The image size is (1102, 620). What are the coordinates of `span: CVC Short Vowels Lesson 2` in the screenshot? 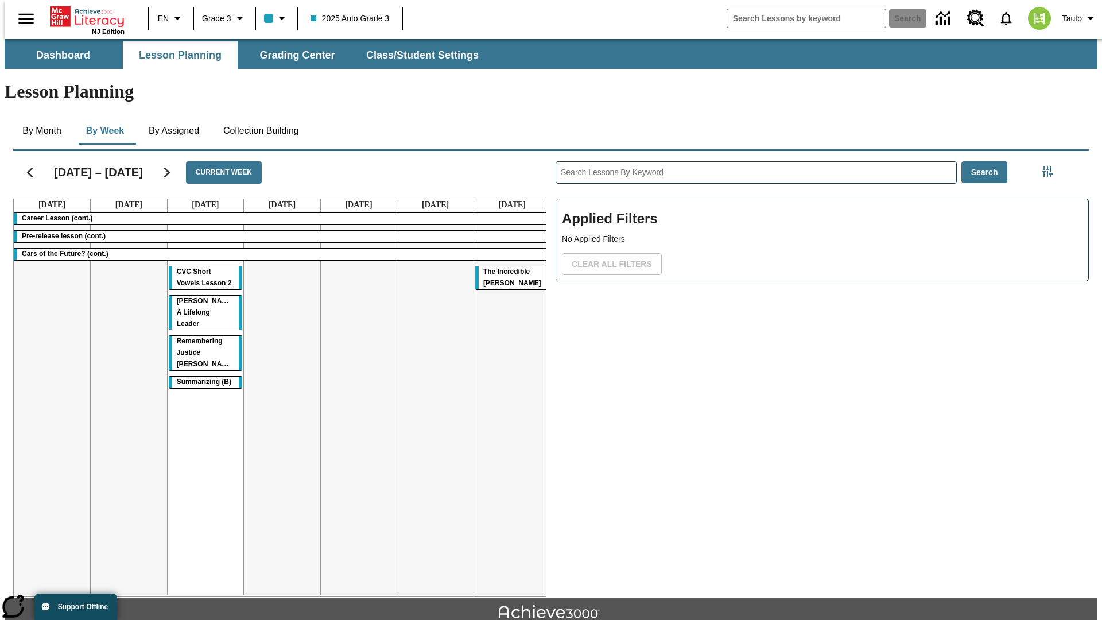 It's located at (204, 277).